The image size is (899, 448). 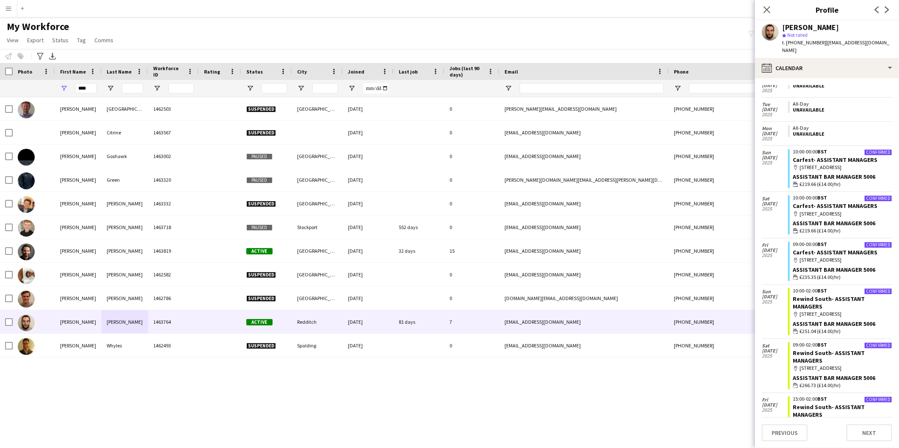 What do you see at coordinates (26, 157) in the screenshot?
I see `img: Jake Goshawk` at bounding box center [26, 157].